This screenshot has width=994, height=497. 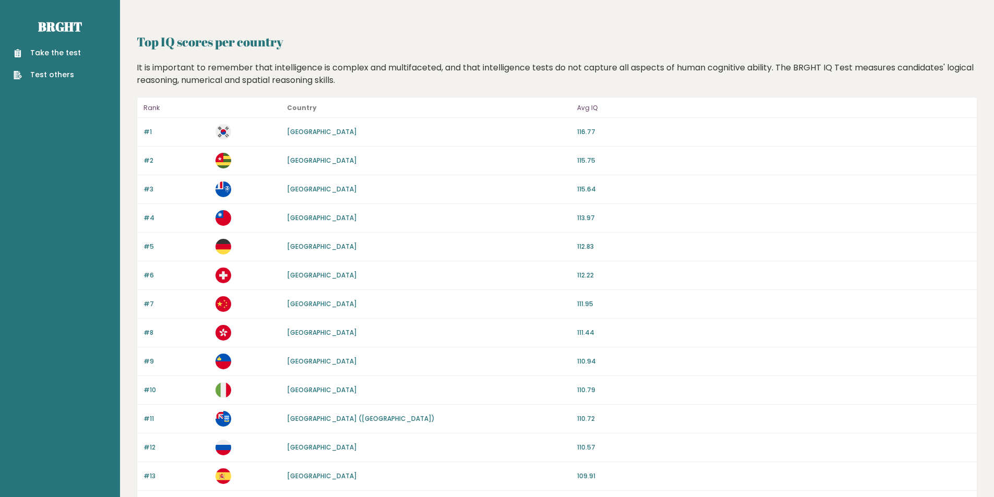 I want to click on img: it.svg, so click(x=223, y=390).